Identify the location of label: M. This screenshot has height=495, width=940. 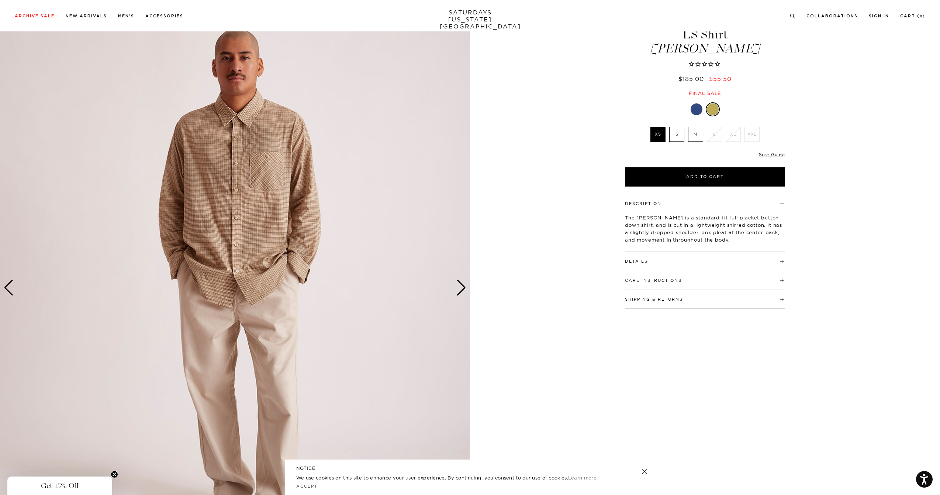
(696, 134).